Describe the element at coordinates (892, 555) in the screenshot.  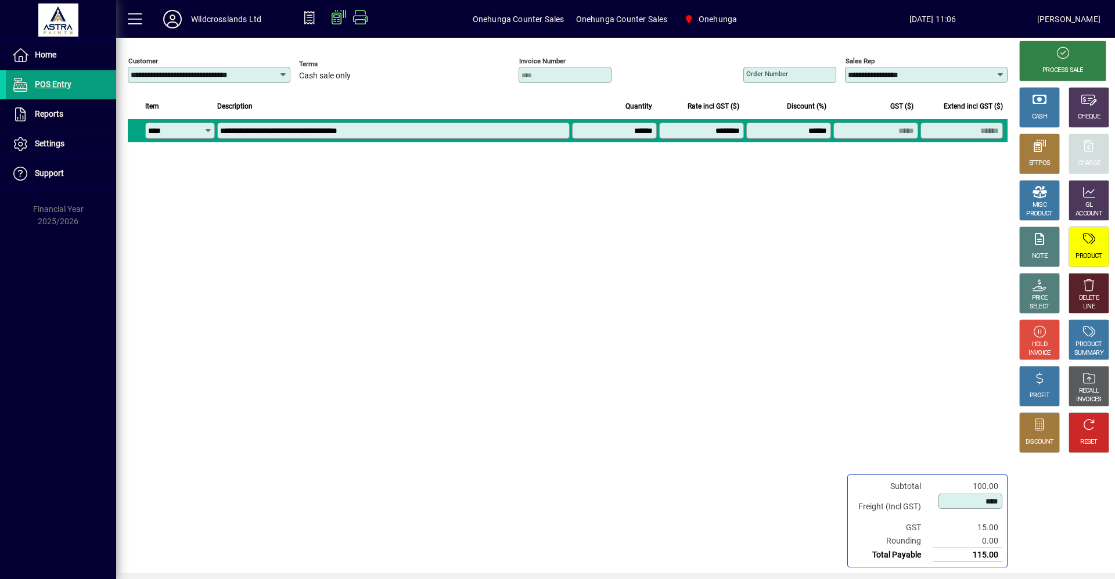
I see `td: Total Payable` at that location.